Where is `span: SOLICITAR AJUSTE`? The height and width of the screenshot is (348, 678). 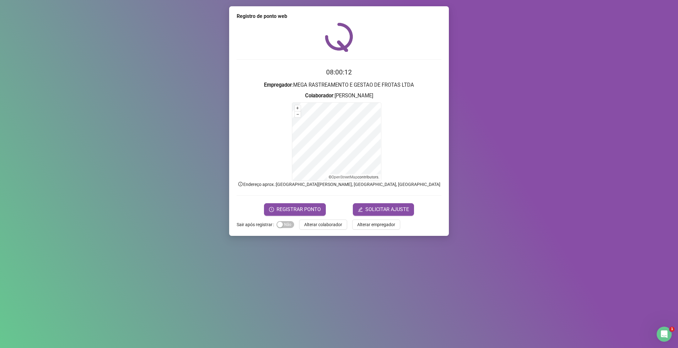
span: SOLICITAR AJUSTE is located at coordinates (387, 209).